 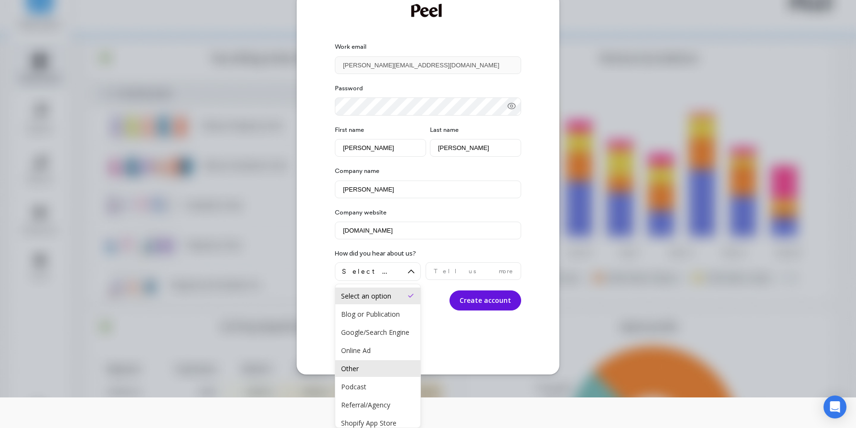 What do you see at coordinates (473, 271) in the screenshot?
I see `input: Tell us more` at bounding box center [473, 271].